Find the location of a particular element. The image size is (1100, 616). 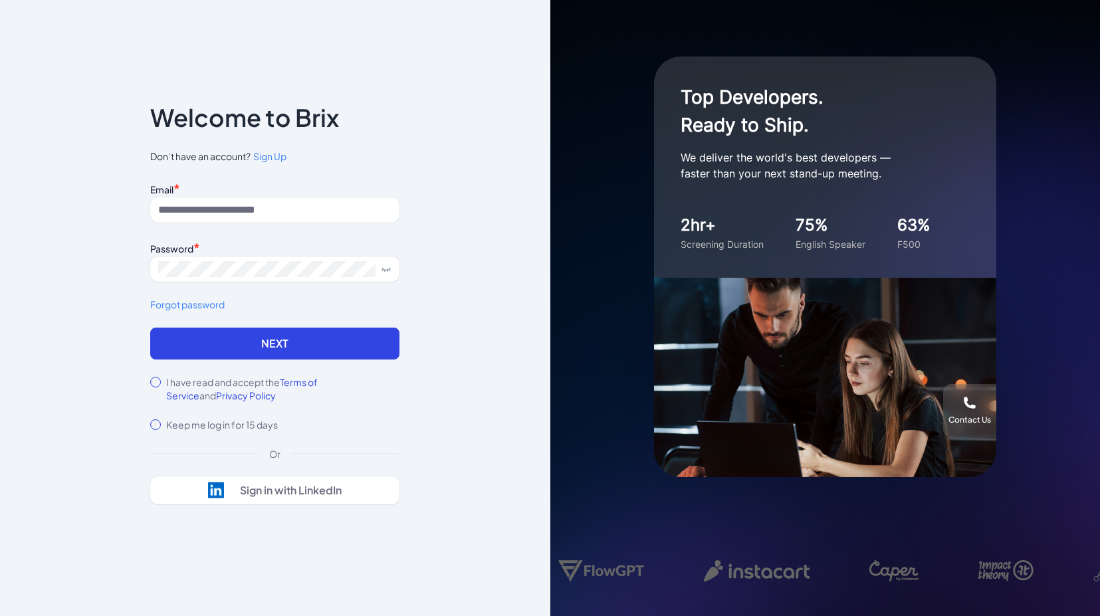

p: Welcome to Brix is located at coordinates (244, 118).